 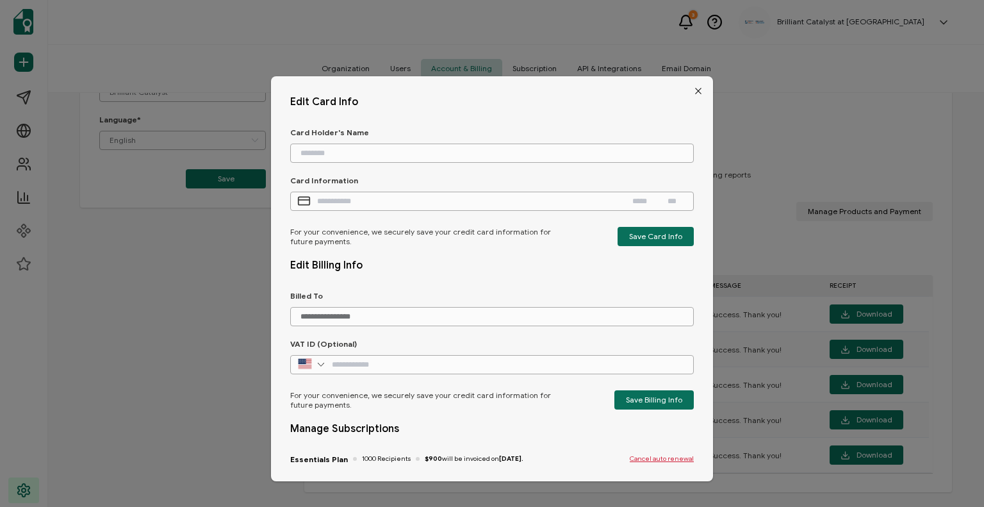 What do you see at coordinates (655, 236) in the screenshot?
I see `button: Save Card Info` at bounding box center [655, 236].